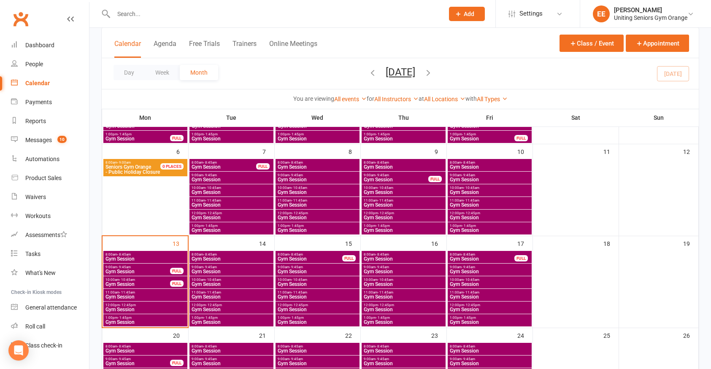  I want to click on a: Automations, so click(50, 159).